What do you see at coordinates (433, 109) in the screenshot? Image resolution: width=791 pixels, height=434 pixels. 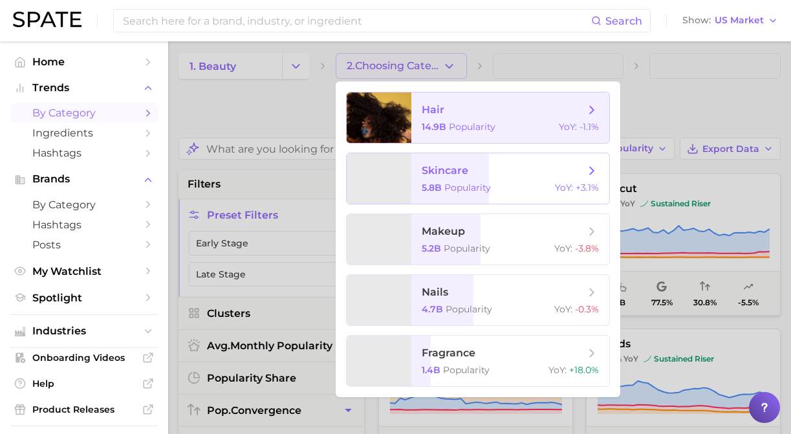 I see `span: hair` at bounding box center [433, 109].